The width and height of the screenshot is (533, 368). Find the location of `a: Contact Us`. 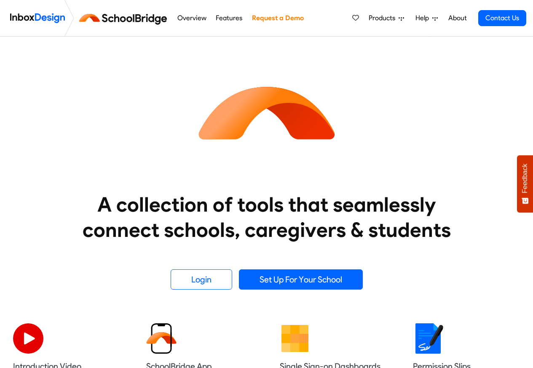

a: Contact Us is located at coordinates (502, 18).